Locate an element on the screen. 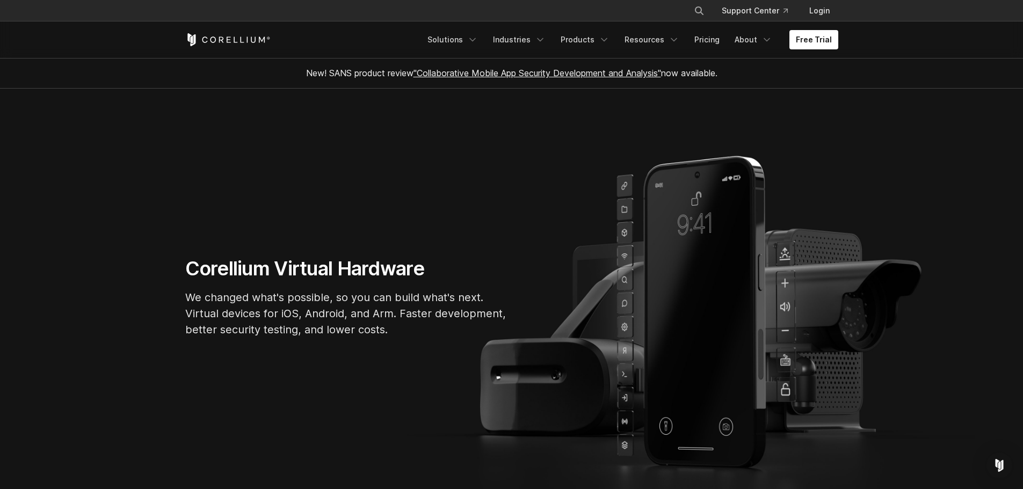 This screenshot has width=1023, height=489. div: Open Intercom Messenger is located at coordinates (999, 466).